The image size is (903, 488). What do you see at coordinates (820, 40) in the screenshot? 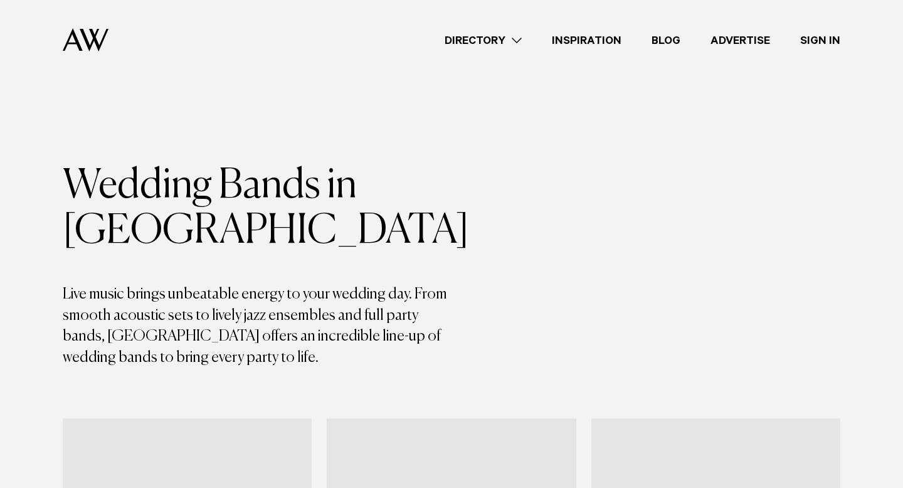
I see `a: Sign In` at bounding box center [820, 40].